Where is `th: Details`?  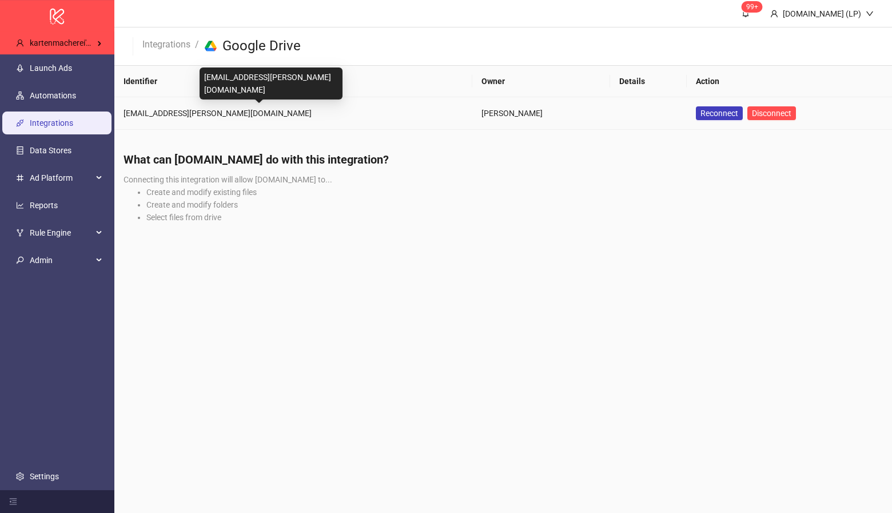 th: Details is located at coordinates (649, 81).